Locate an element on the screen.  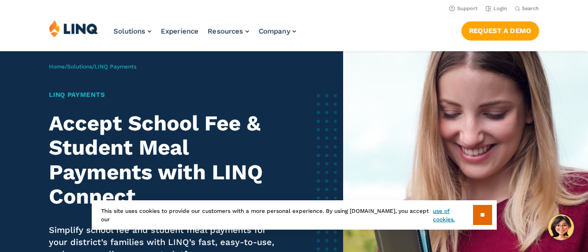
a: Request a Demo is located at coordinates (500, 31).